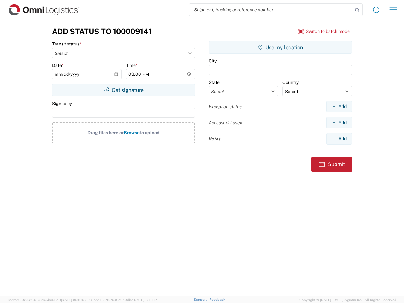  What do you see at coordinates (123, 90) in the screenshot?
I see `button: Get signature` at bounding box center [123, 90].